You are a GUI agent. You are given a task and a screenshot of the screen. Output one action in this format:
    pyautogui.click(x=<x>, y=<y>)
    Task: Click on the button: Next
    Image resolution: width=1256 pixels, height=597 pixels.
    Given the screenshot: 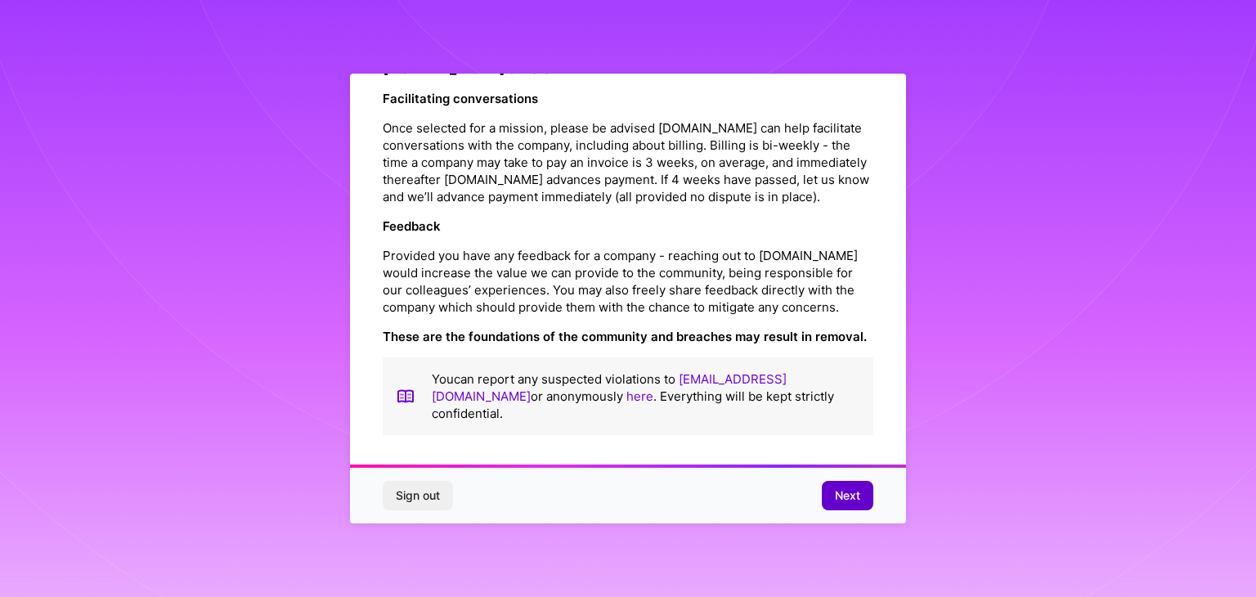 What is the action you would take?
    pyautogui.click(x=847, y=495)
    